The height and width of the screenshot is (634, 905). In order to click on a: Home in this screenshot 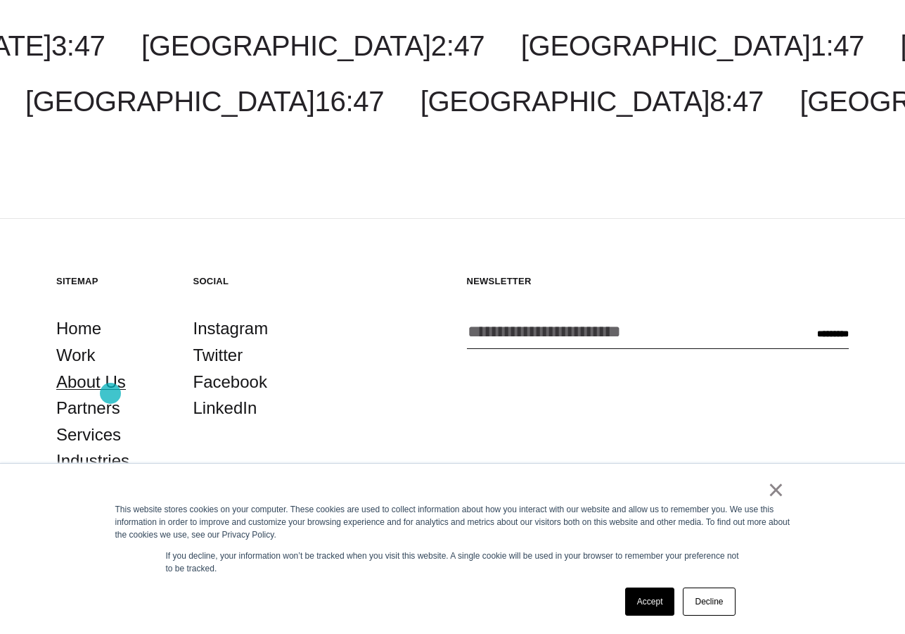, I will do `click(79, 329)`.